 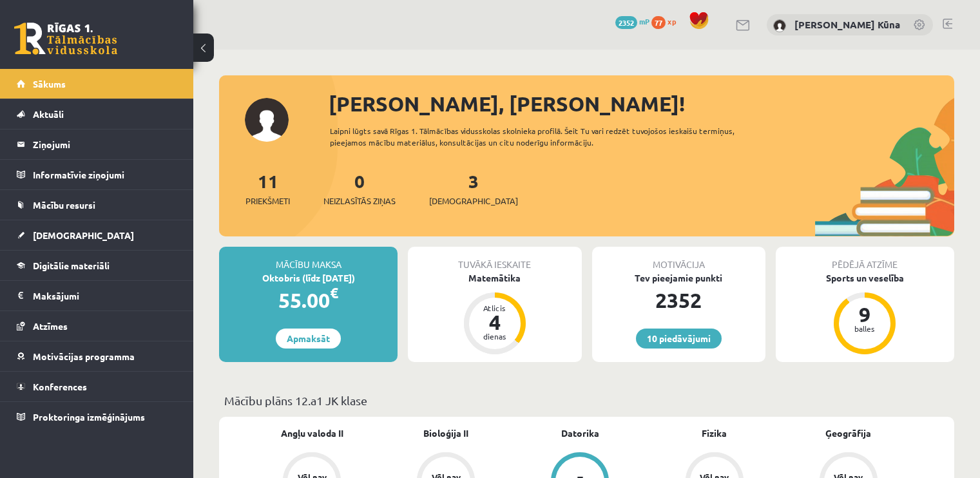 What do you see at coordinates (48, 114) in the screenshot?
I see `span: Aktuāli` at bounding box center [48, 114].